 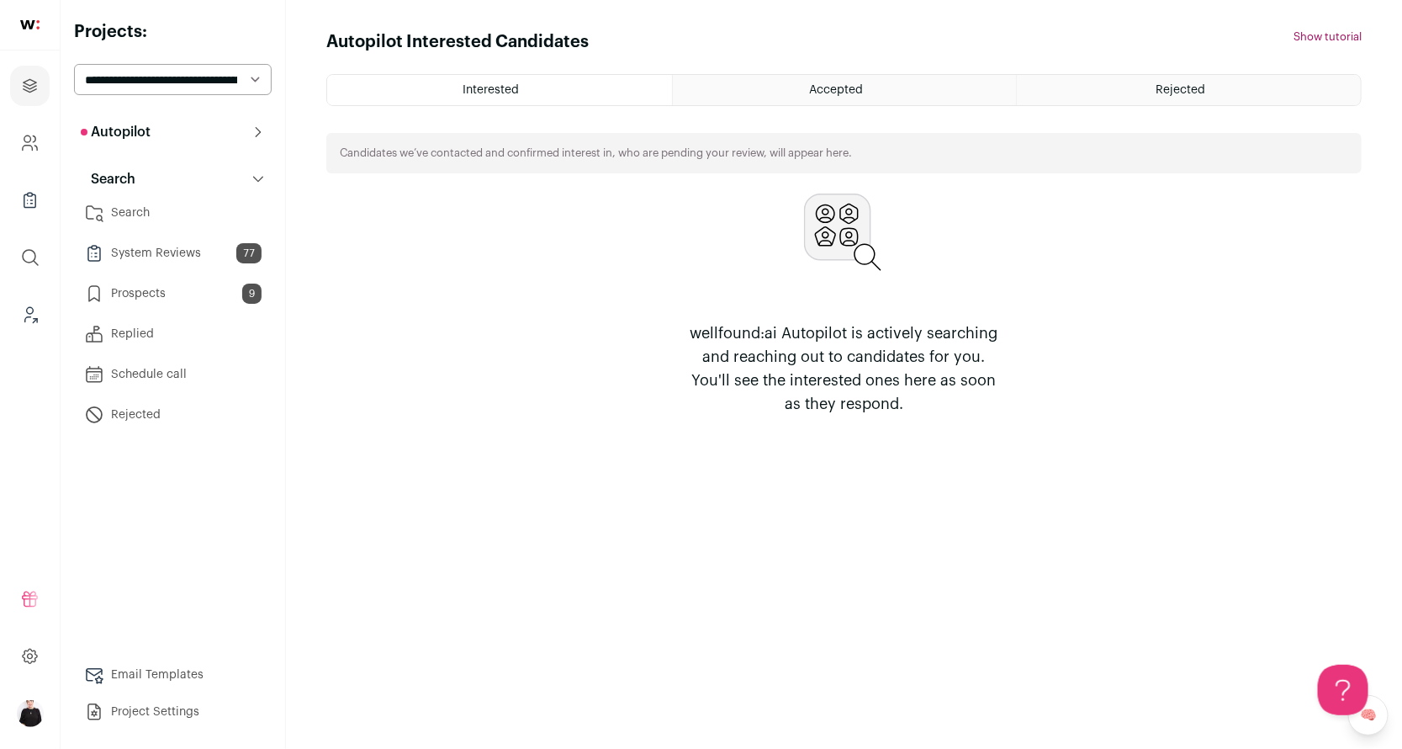 I want to click on a: Leads (Backoffice), so click(x=29, y=315).